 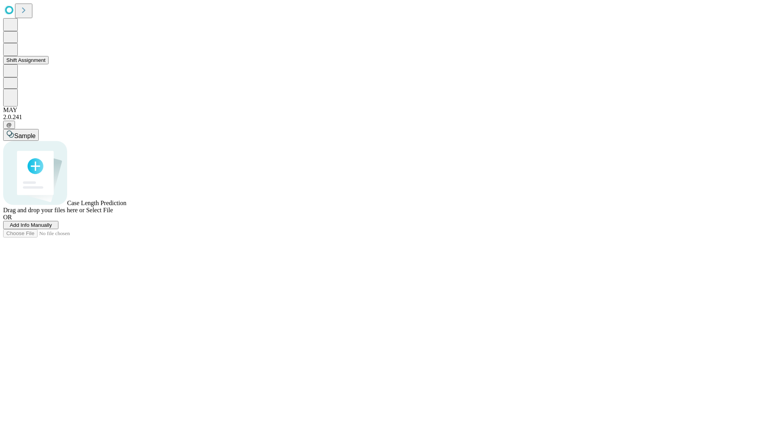 What do you see at coordinates (26, 60) in the screenshot?
I see `button: Shift Assignment` at bounding box center [26, 60].